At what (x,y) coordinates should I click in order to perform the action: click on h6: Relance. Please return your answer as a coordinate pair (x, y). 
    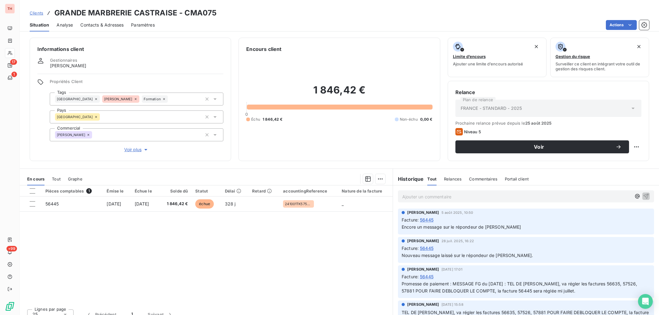
    Looking at the image, I should click on (548, 92).